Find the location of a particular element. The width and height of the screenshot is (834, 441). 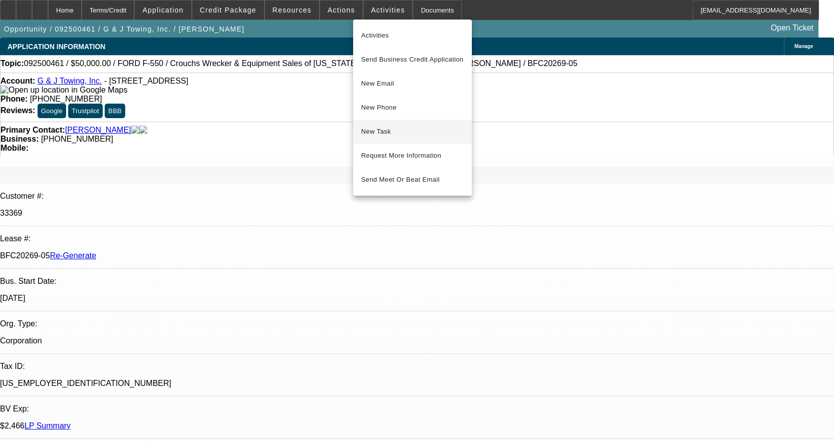

span: New Phone is located at coordinates (412, 108).